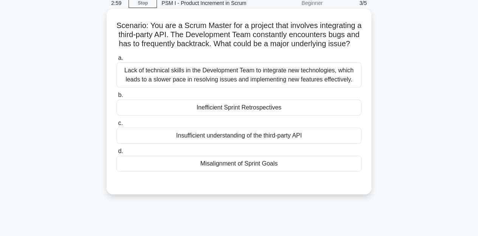 This screenshot has width=478, height=236. I want to click on div: Misalignment of Sprint Goals, so click(239, 163).